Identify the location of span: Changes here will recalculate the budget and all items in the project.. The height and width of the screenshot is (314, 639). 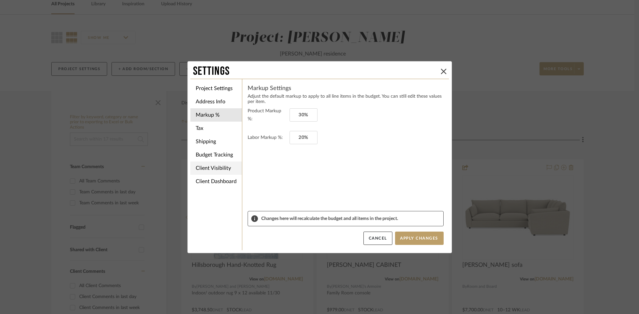
(350, 219).